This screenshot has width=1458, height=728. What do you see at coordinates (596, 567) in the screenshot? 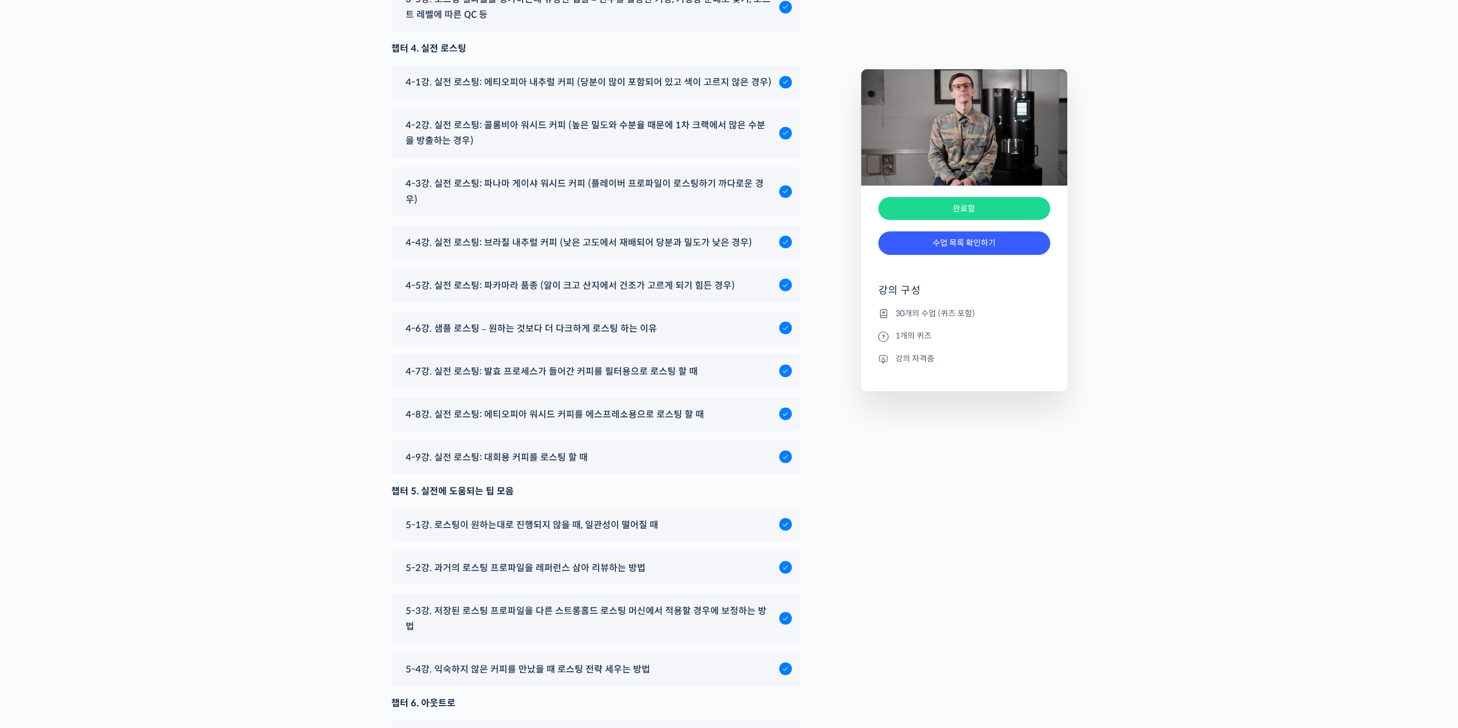
I see `a: 5-2강. 과거의 로스팅 프로파일을 레퍼런스 삼아 리뷰하는 방법` at bounding box center [596, 567].